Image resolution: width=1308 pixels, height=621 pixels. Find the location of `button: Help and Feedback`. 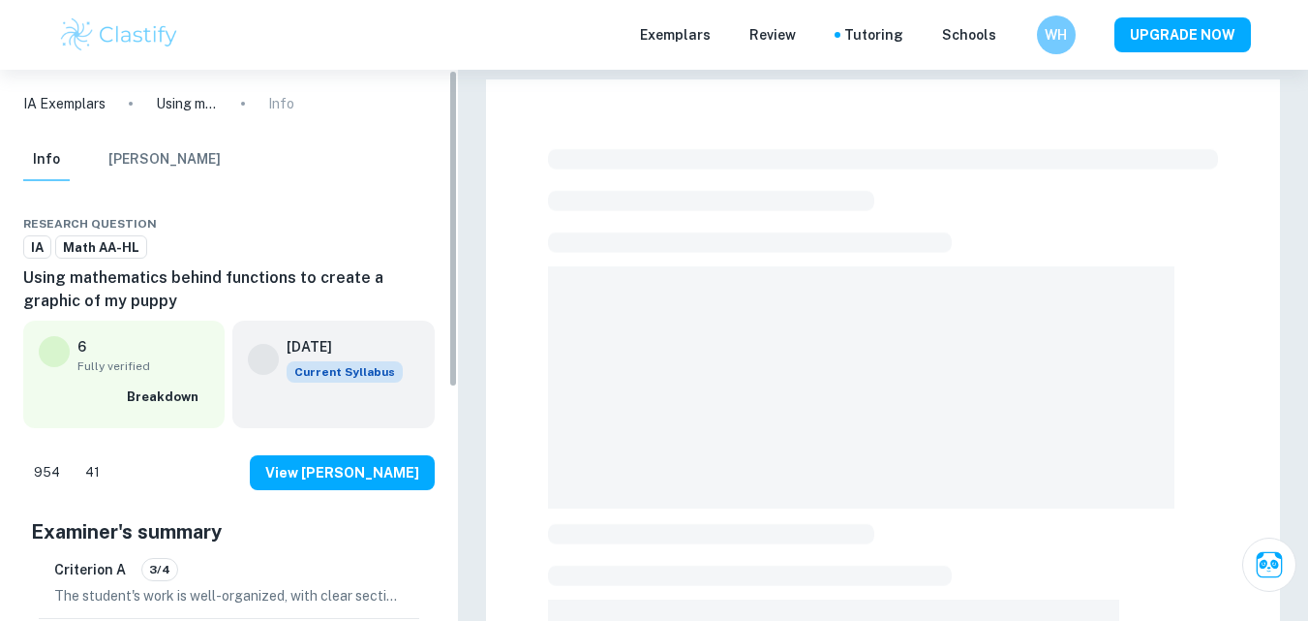

button: Help and Feedback is located at coordinates (1017, 35).